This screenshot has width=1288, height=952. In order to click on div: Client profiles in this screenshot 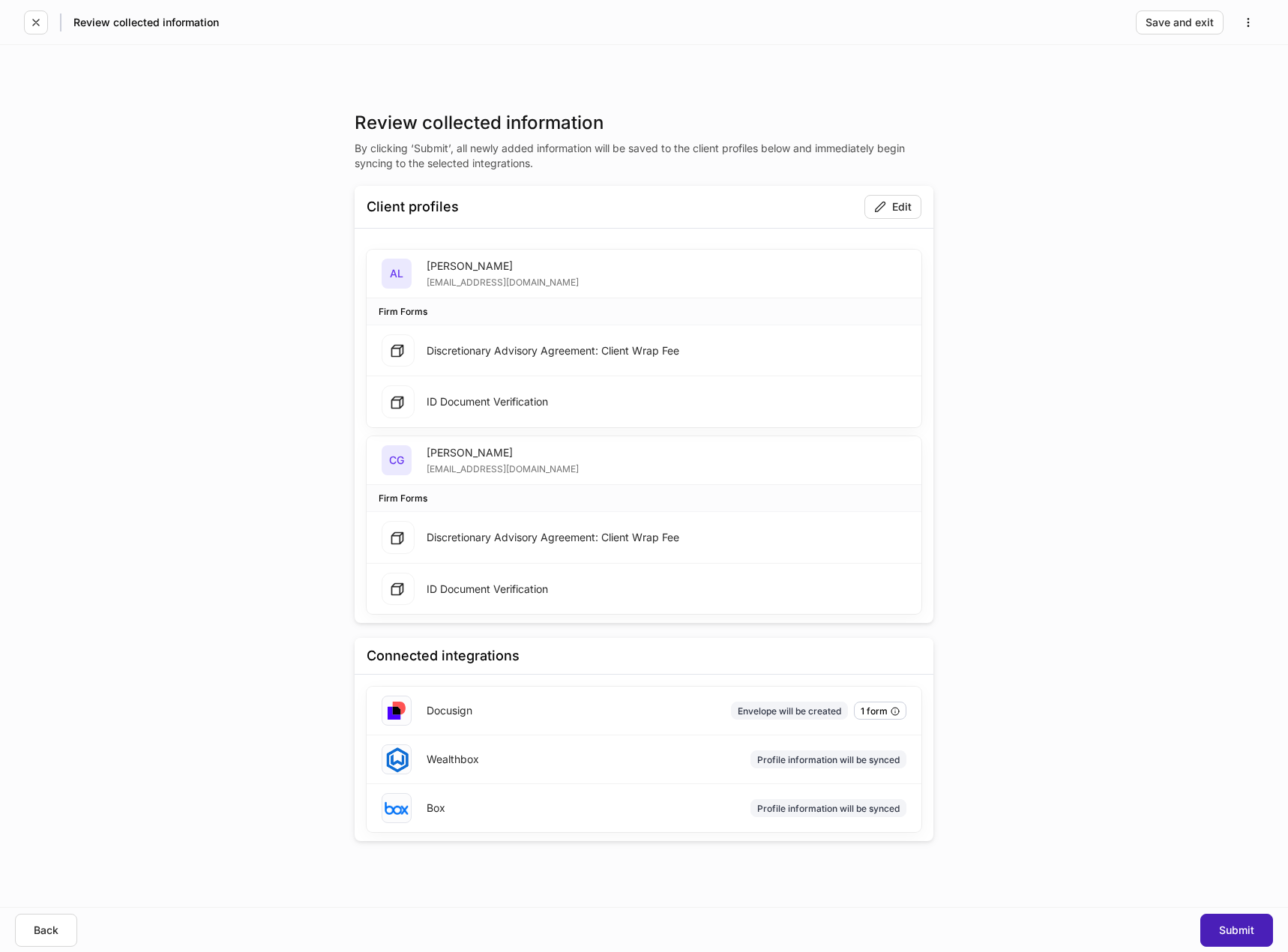, I will do `click(413, 207)`.